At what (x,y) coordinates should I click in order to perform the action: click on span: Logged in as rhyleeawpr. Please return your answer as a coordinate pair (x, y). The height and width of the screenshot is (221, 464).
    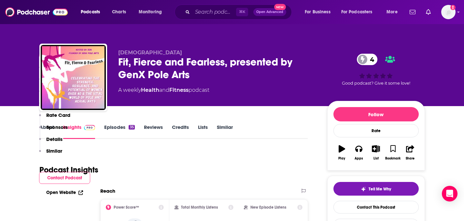
    Looking at the image, I should click on (448, 12).